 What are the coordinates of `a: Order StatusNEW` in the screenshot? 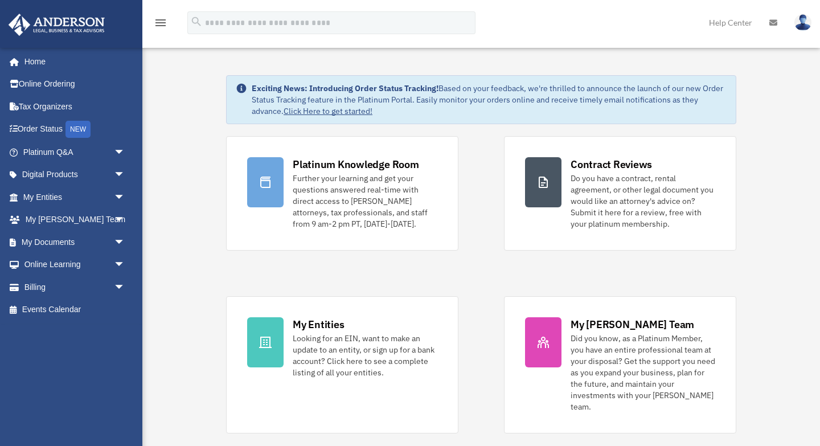 It's located at (75, 129).